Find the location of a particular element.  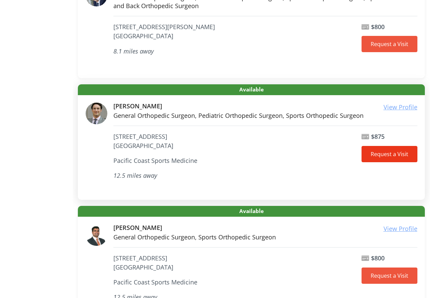

p: General Orthopedic Surgeon, Sports Orthopedic Surgeon is located at coordinates (265, 237).